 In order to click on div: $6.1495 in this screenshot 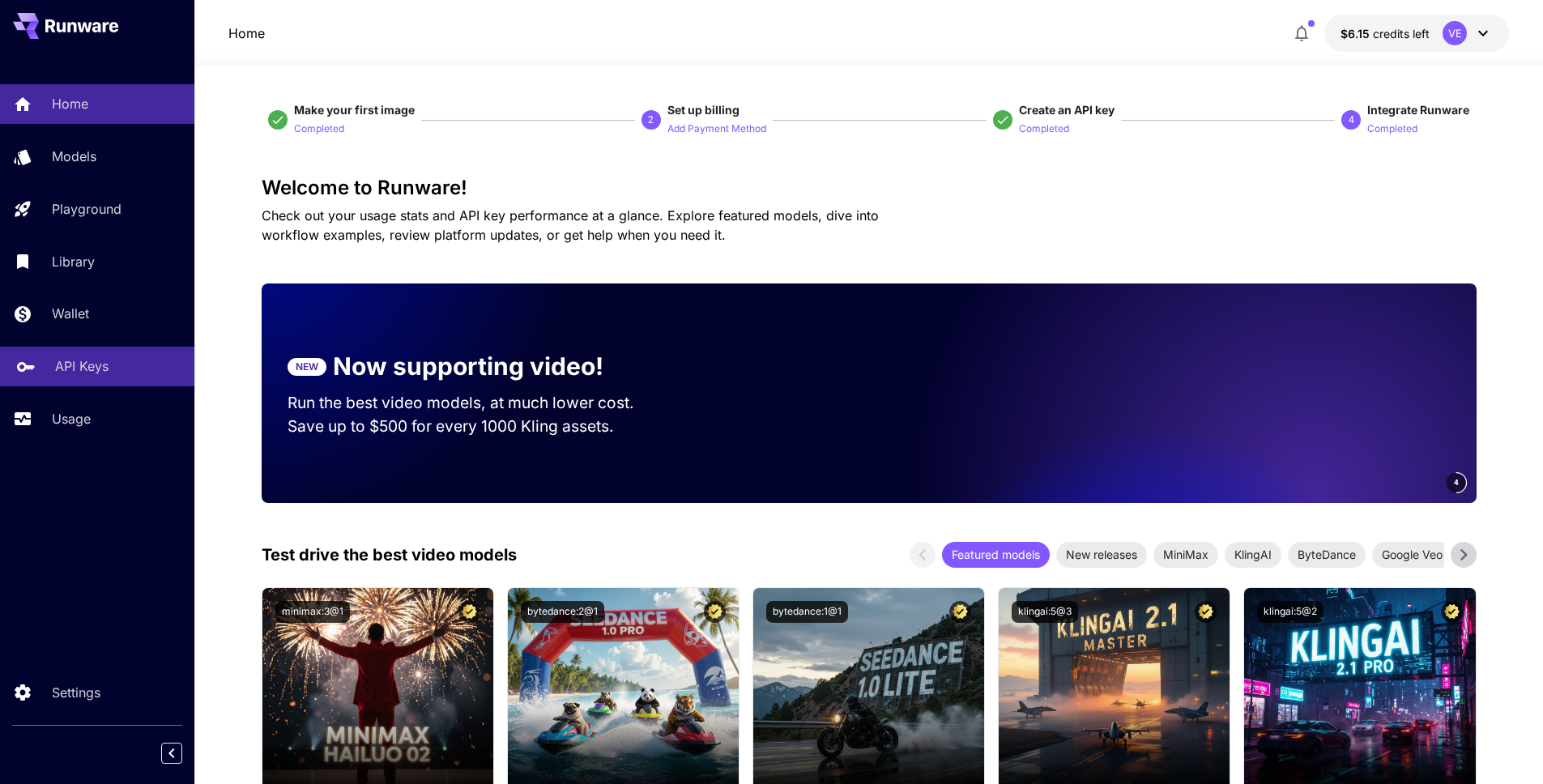, I will do `click(1384, 33)`.